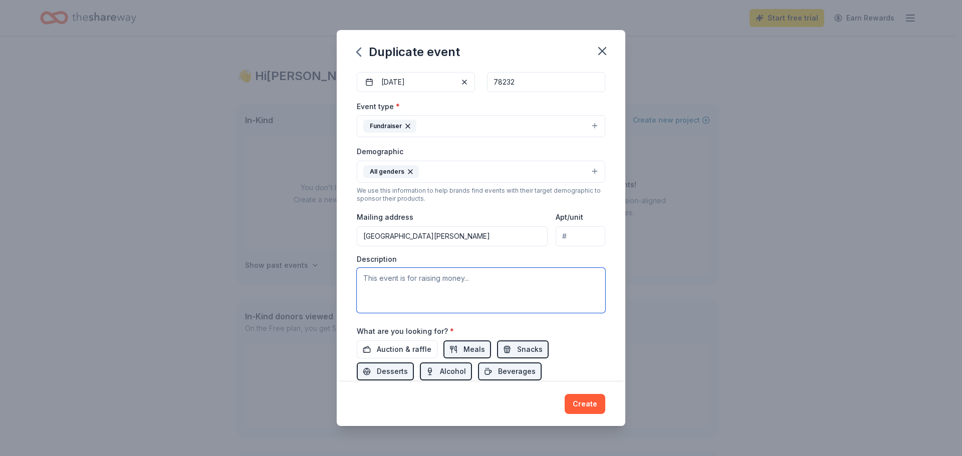 This screenshot has height=456, width=962. What do you see at coordinates (452, 236) in the screenshot?
I see `input: Enter a US address` at bounding box center [452, 236].